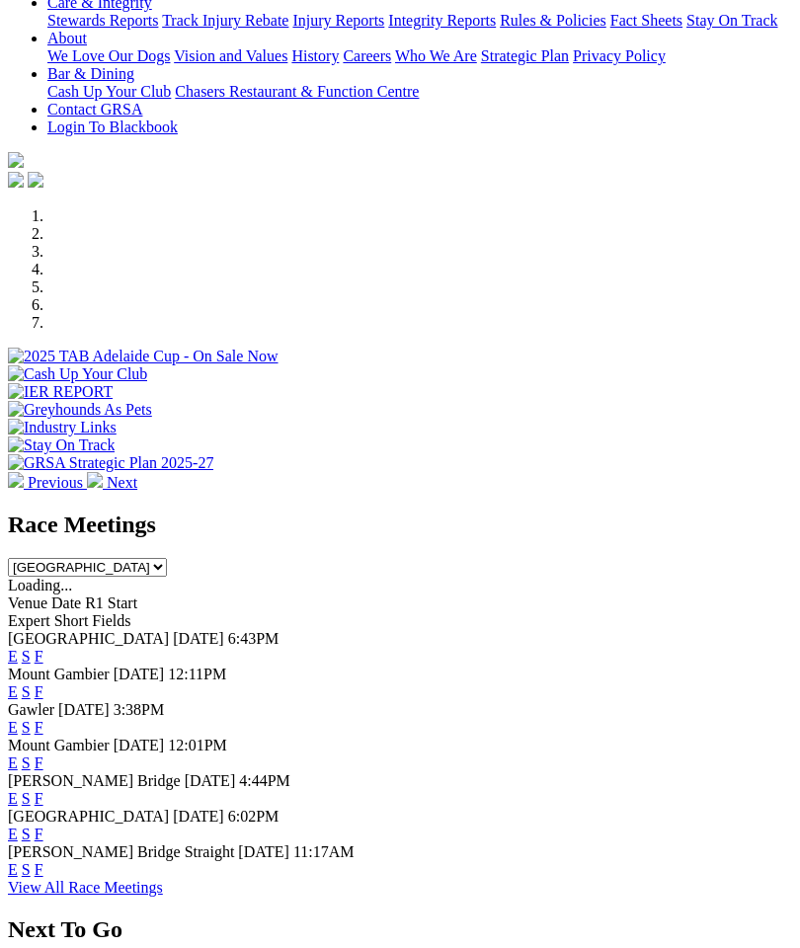 The width and height of the screenshot is (800, 948). What do you see at coordinates (111, 463) in the screenshot?
I see `img: GRSA Strategic Plan 2025-27` at bounding box center [111, 463].